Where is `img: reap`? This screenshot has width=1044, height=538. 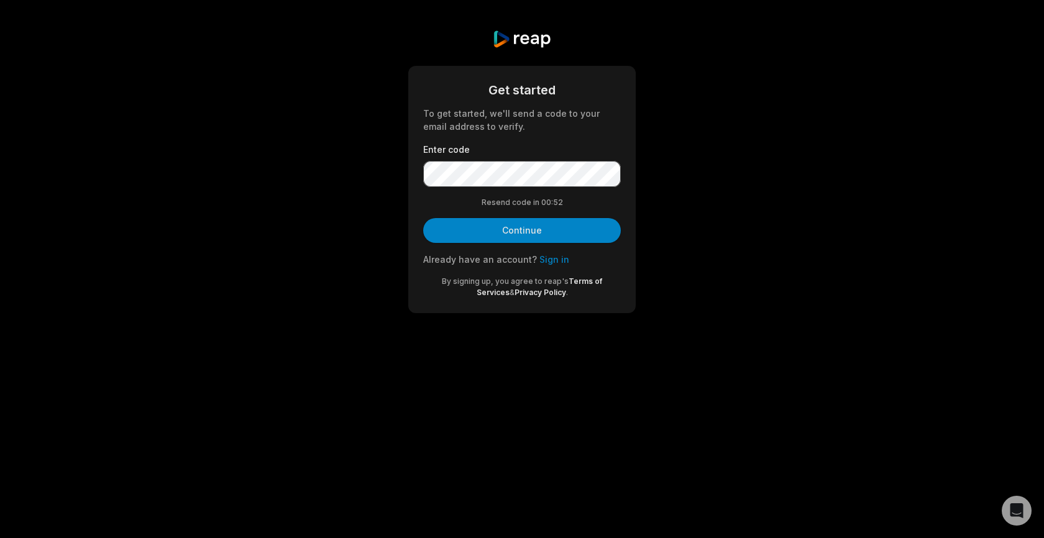 img: reap is located at coordinates (521, 39).